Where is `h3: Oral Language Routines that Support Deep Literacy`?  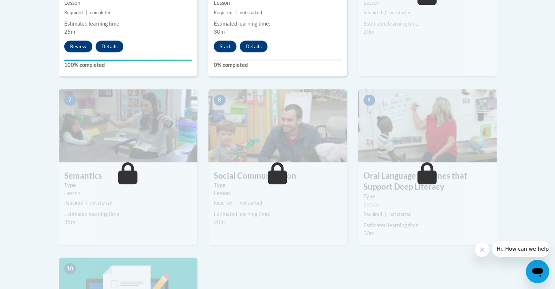 h3: Oral Language Routines that Support Deep Literacy is located at coordinates (428, 182).